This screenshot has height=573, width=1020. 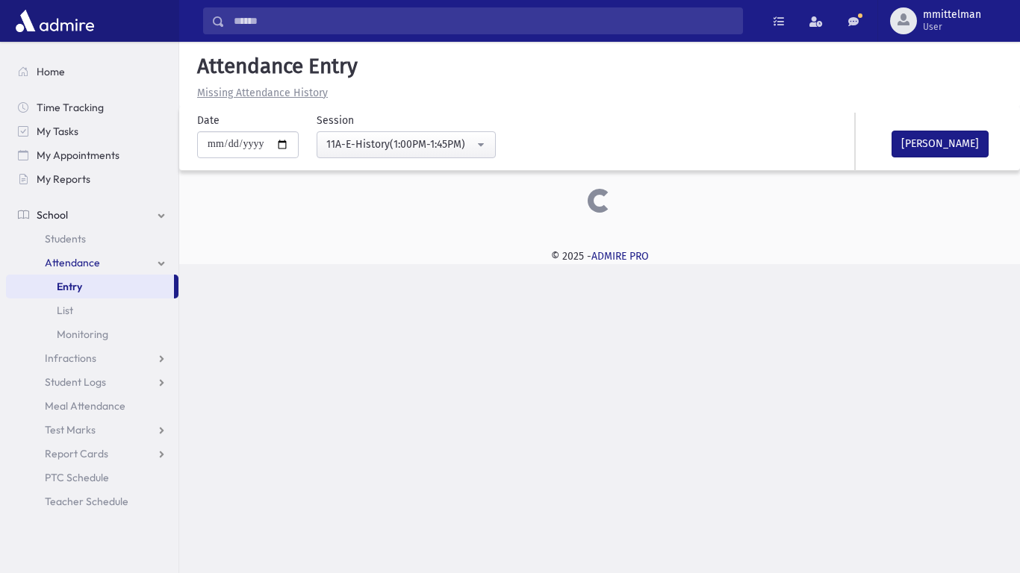 I want to click on a: List, so click(x=92, y=311).